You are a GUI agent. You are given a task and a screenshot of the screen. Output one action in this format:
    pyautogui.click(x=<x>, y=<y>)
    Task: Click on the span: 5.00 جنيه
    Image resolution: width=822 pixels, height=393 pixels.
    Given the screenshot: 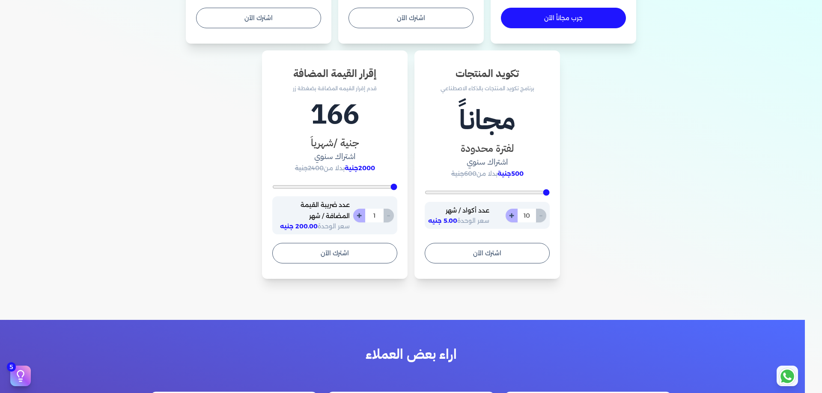 What is the action you would take?
    pyautogui.click(x=443, y=221)
    